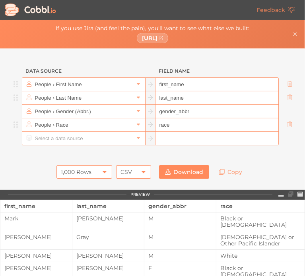 The height and width of the screenshot is (276, 305). Describe the element at coordinates (108, 237) in the screenshot. I see `div: Gray` at that location.